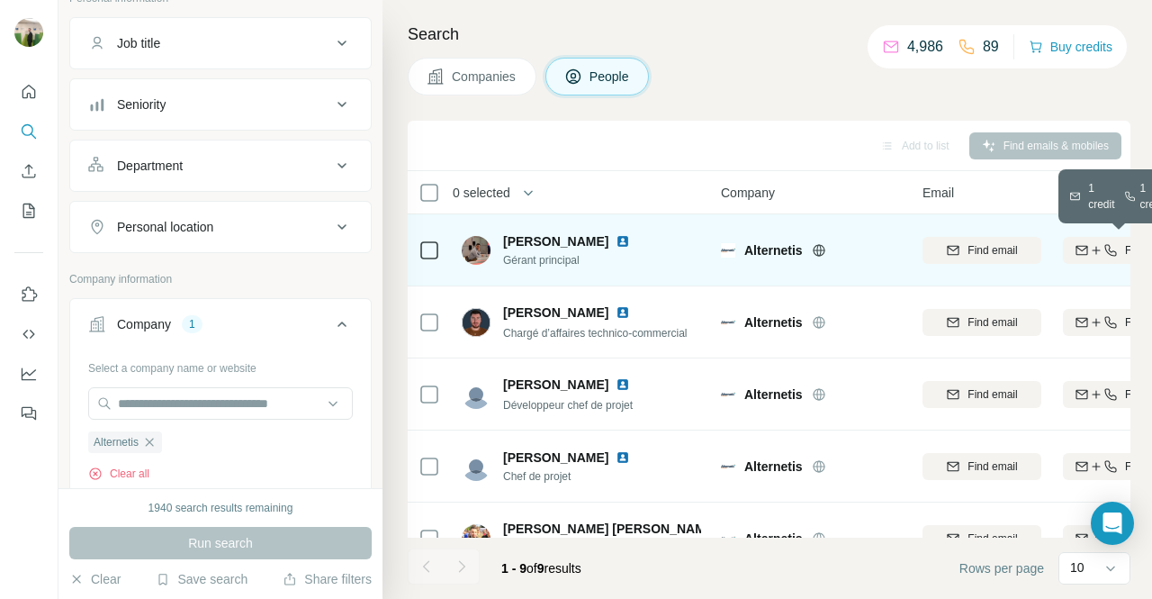  I want to click on span: results, so click(541, 568).